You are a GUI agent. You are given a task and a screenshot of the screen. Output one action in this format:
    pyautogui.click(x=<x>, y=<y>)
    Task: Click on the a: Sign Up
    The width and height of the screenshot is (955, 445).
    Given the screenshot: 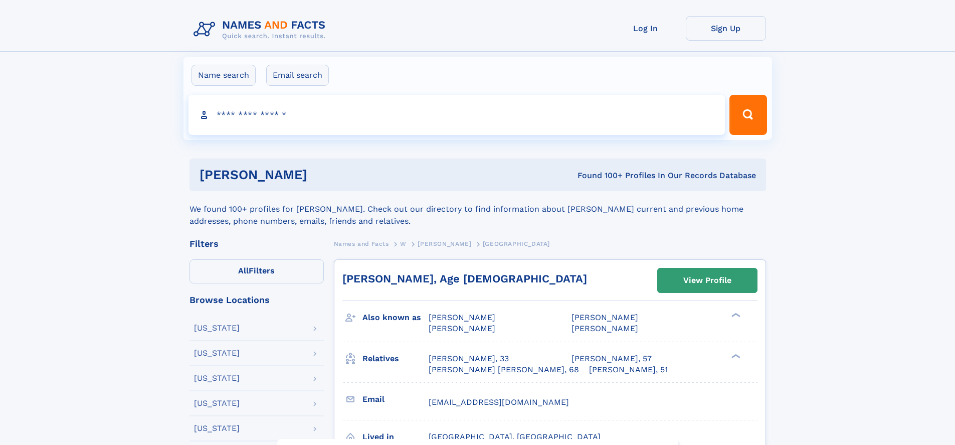 What is the action you would take?
    pyautogui.click(x=726, y=28)
    